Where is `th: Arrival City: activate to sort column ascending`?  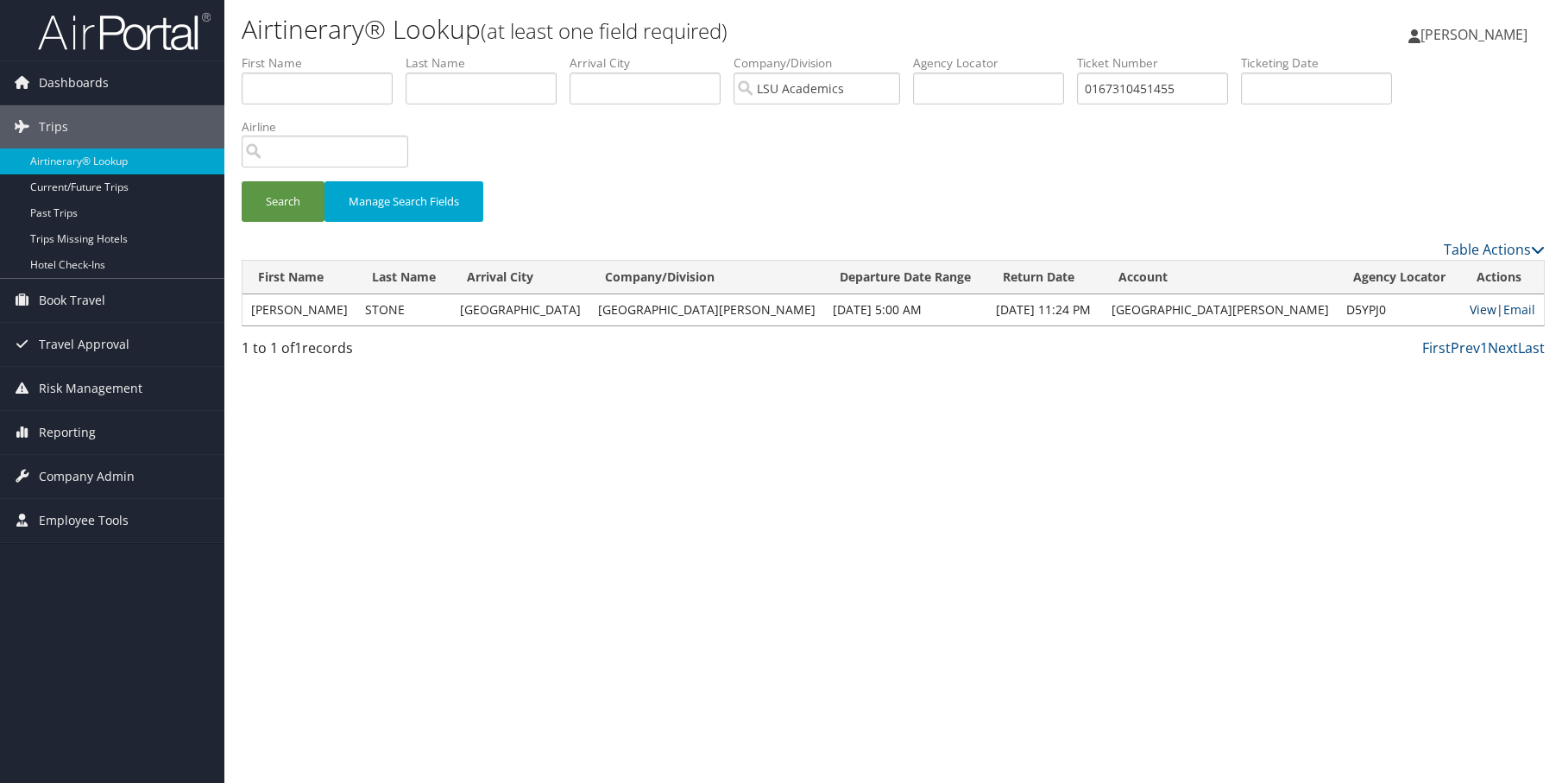
th: Arrival City: activate to sort column ascending is located at coordinates (520, 277).